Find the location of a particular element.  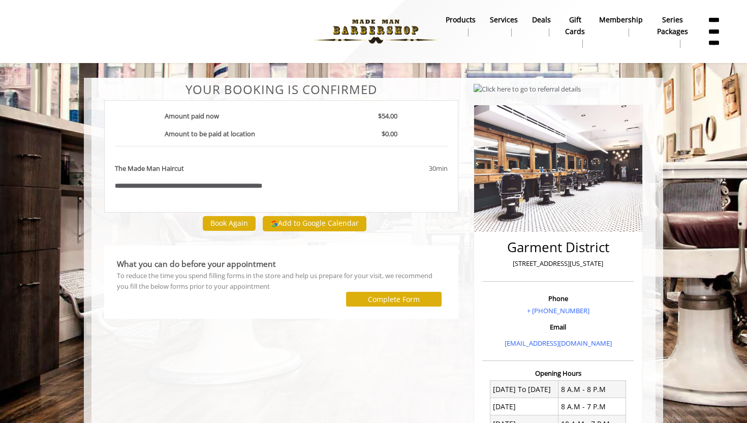

b: Series packages is located at coordinates (673, 25).